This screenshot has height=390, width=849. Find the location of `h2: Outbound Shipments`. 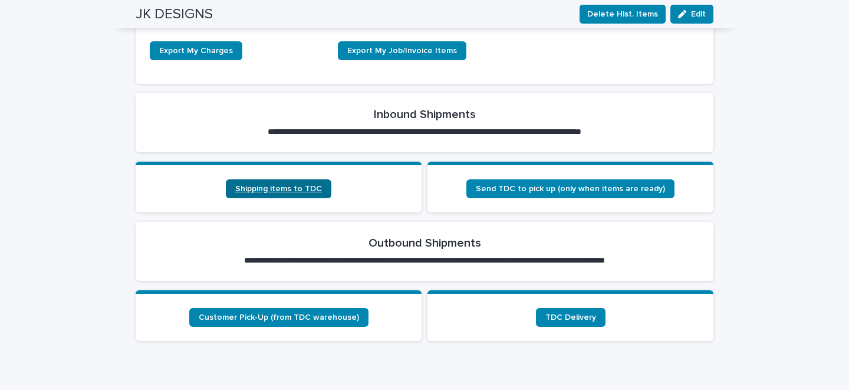

h2: Outbound Shipments is located at coordinates (424, 243).